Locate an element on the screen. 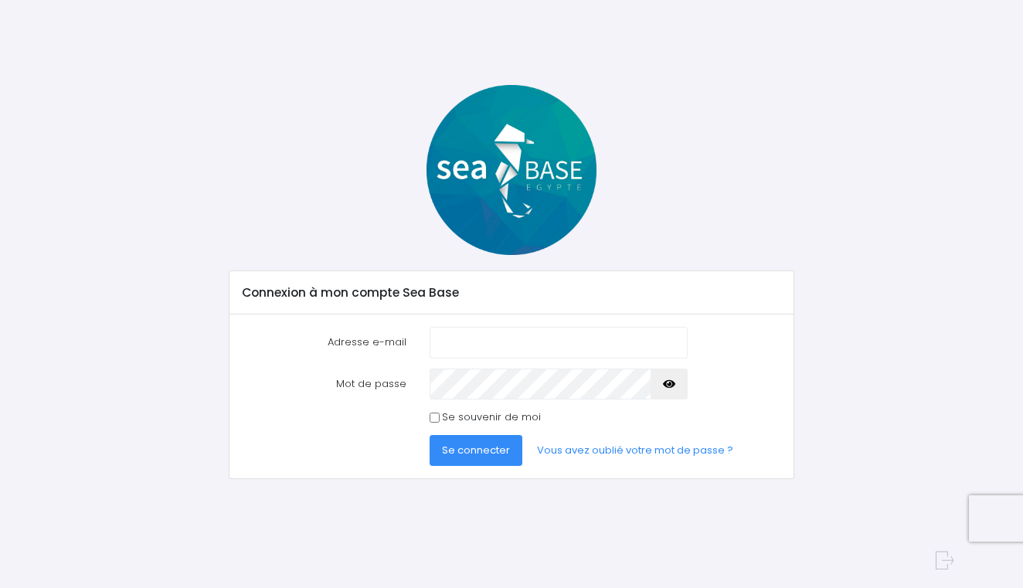 This screenshot has width=1023, height=588. label: Se souvenir de moi is located at coordinates (491, 417).